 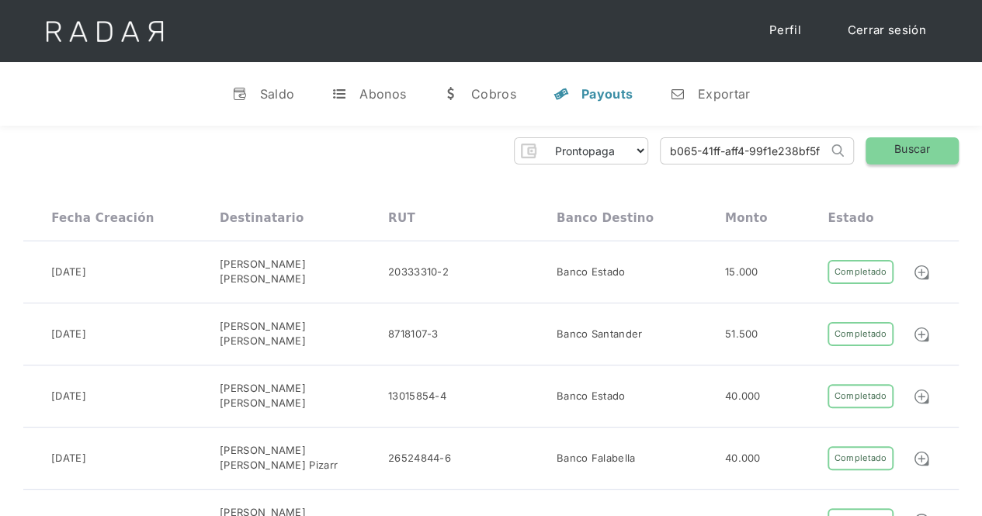 I want to click on div: y, so click(x=561, y=94).